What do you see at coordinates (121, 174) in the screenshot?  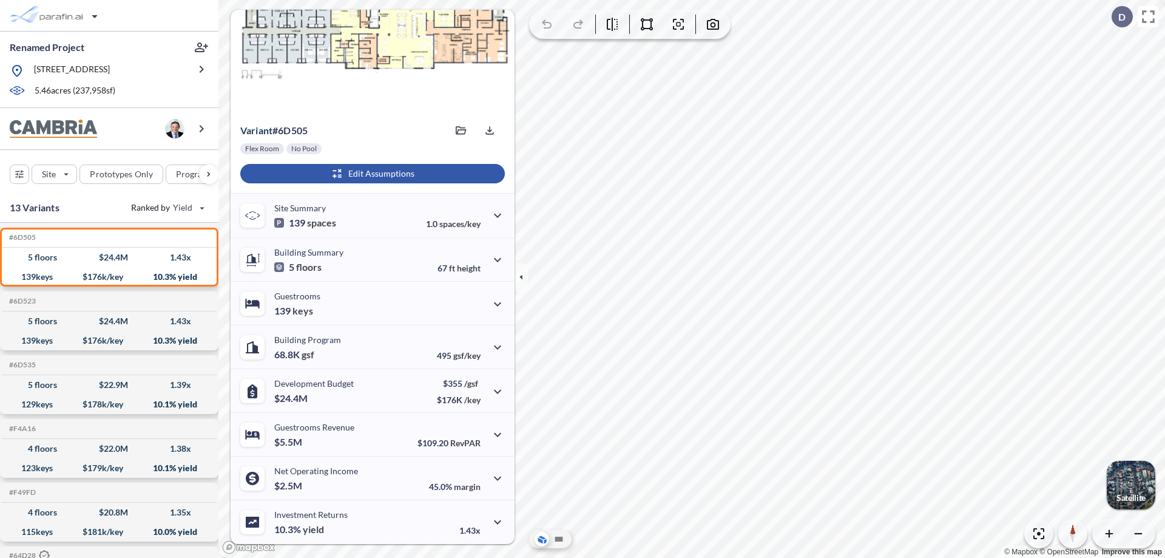 I see `button: Prototypes Only` at bounding box center [121, 174].